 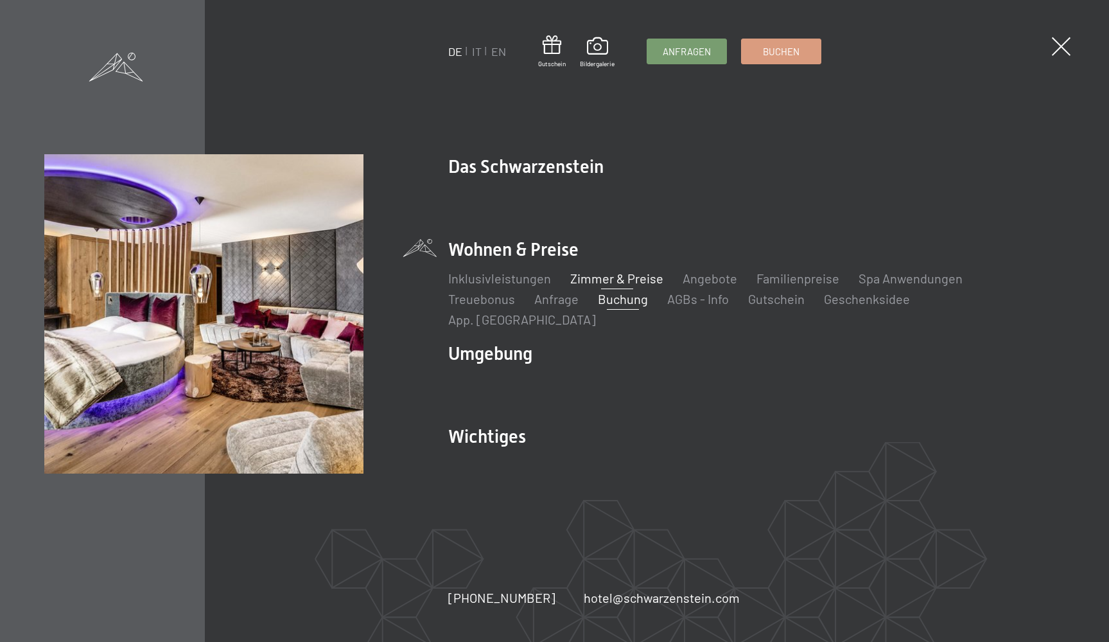 What do you see at coordinates (781, 51) in the screenshot?
I see `a: Buchen` at bounding box center [781, 51].